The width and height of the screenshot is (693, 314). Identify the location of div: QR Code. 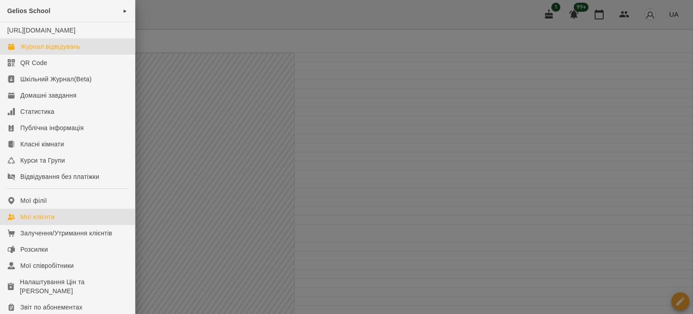
(34, 63).